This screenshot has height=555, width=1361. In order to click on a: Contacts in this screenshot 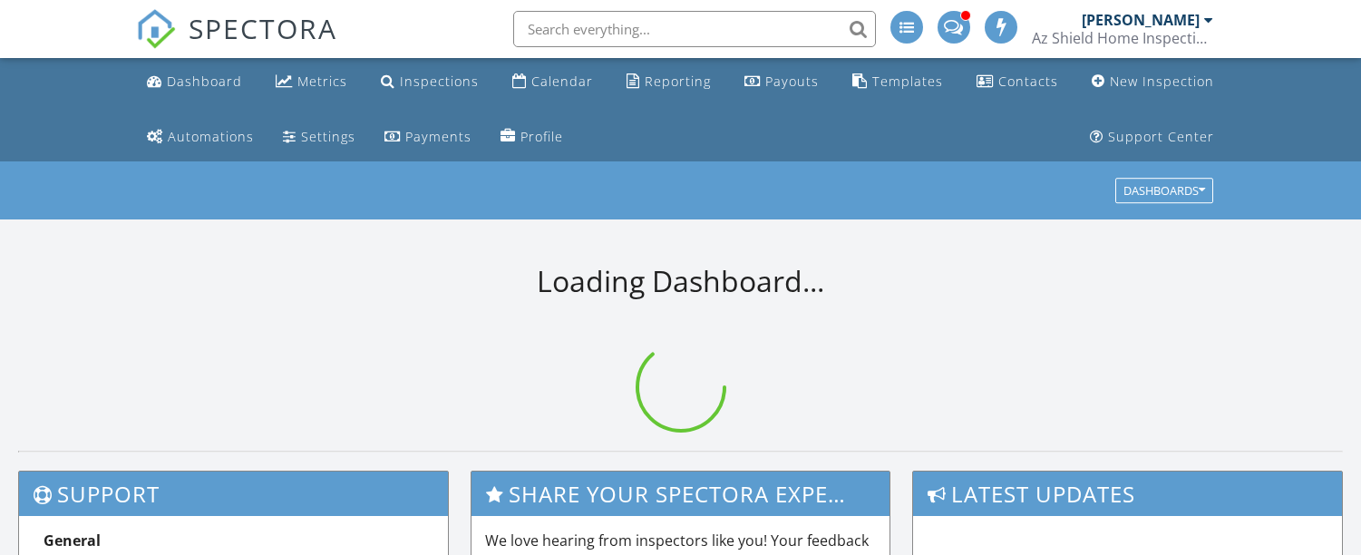, I will do `click(1017, 82)`.